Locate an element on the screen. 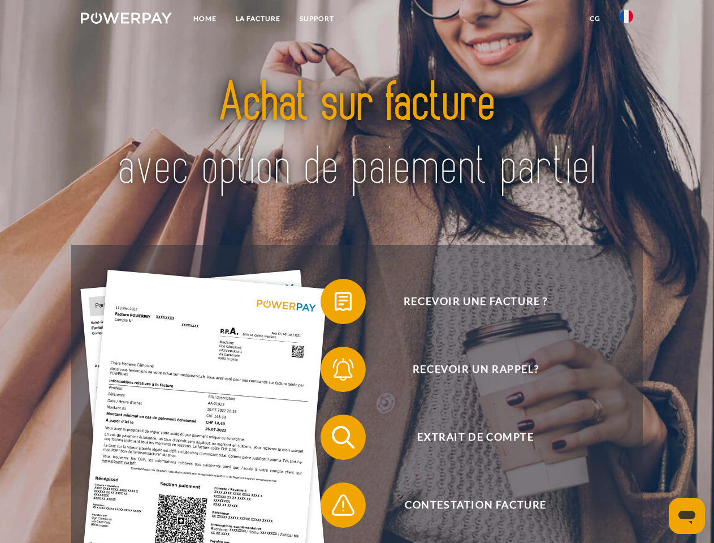 Image resolution: width=714 pixels, height=543 pixels. span: Recevoir une facture ? is located at coordinates (476, 302).